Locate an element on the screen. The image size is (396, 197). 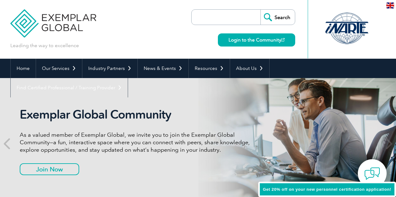
img: open_square.png is located at coordinates (283, 40).